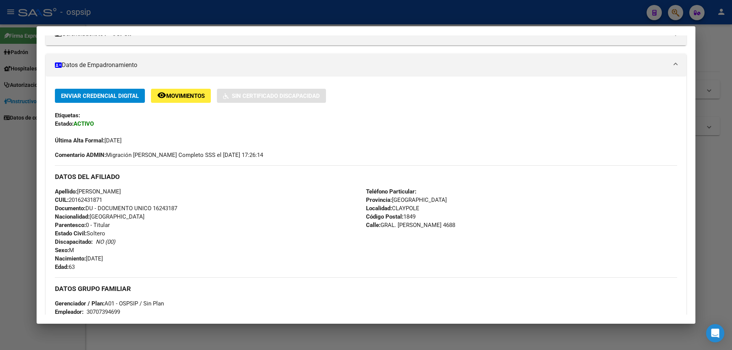 This screenshot has width=732, height=350. What do you see at coordinates (103, 312) in the screenshot?
I see `div: 30707394699` at bounding box center [103, 312].